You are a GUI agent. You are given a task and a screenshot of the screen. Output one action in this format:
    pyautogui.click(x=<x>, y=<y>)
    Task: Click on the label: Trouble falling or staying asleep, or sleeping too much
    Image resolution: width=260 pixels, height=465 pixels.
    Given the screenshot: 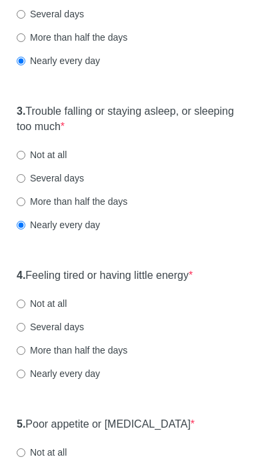 What is the action you would take?
    pyautogui.click(x=130, y=120)
    